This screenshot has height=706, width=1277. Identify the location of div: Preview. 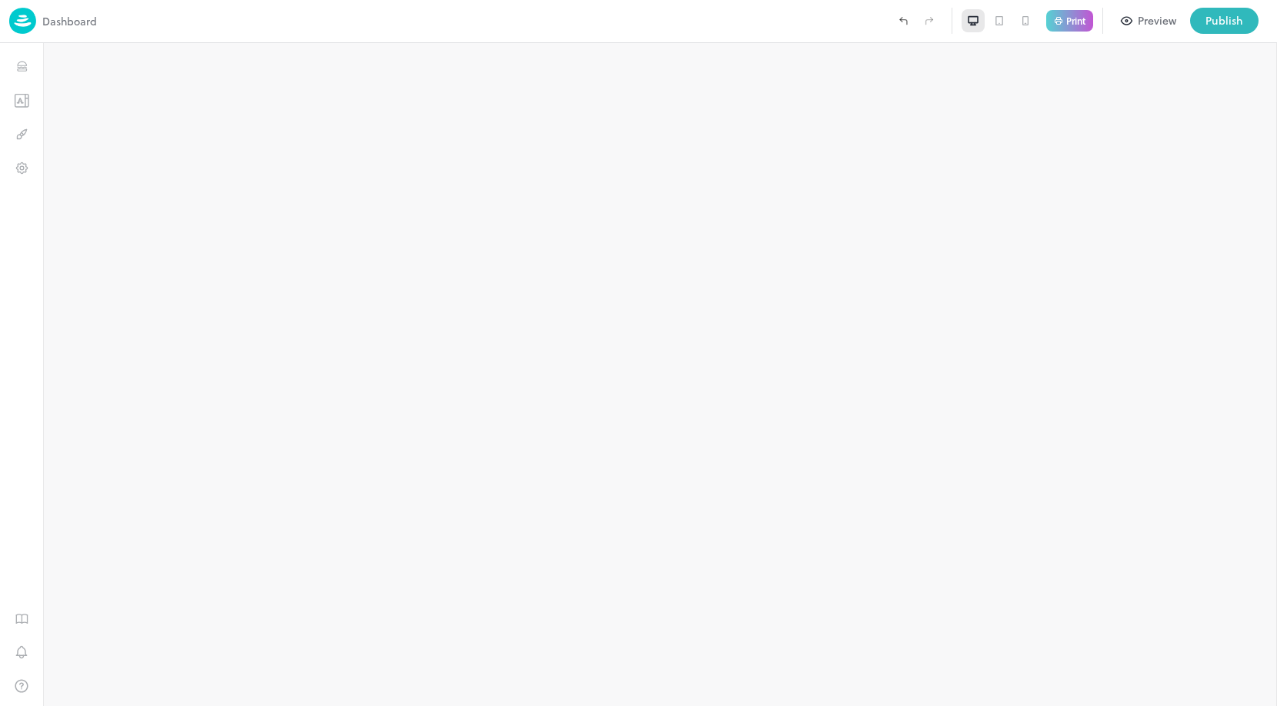
(1157, 21).